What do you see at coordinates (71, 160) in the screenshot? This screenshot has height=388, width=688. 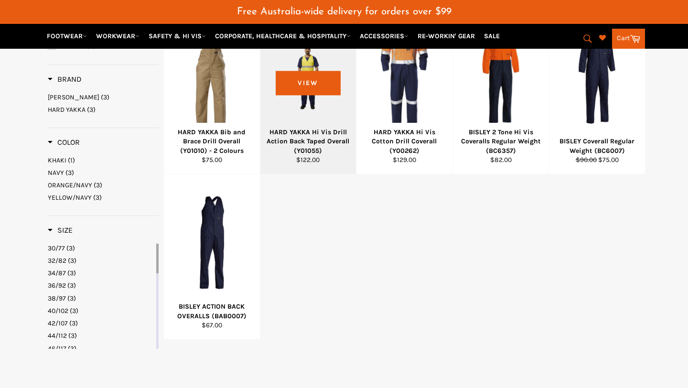 I see `span: (1)` at bounding box center [71, 160].